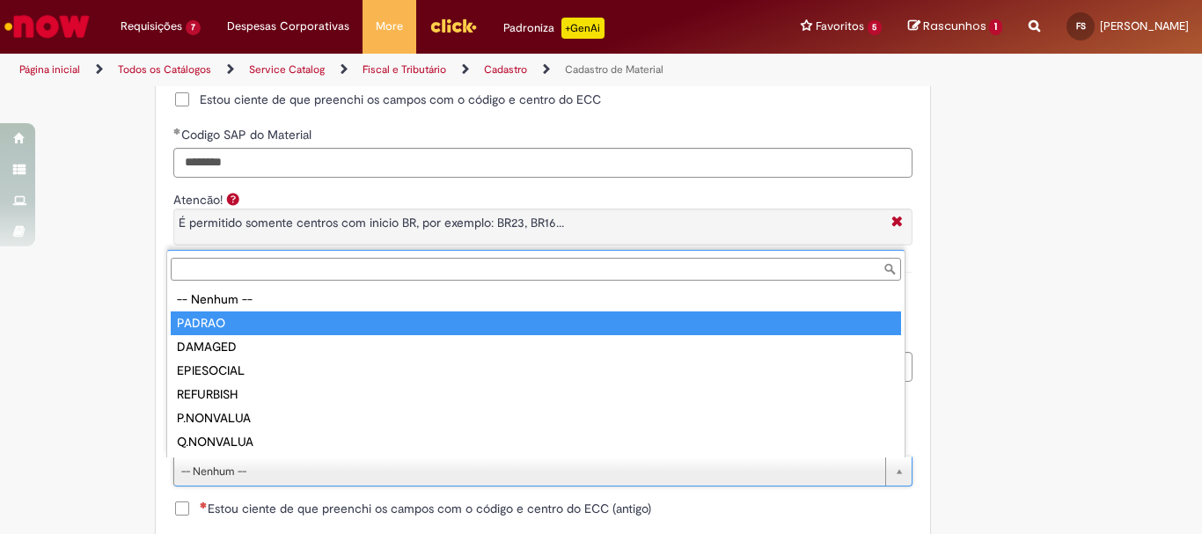  Describe the element at coordinates (536, 371) in the screenshot. I see `ul: Tipo de Avaliação` at that location.